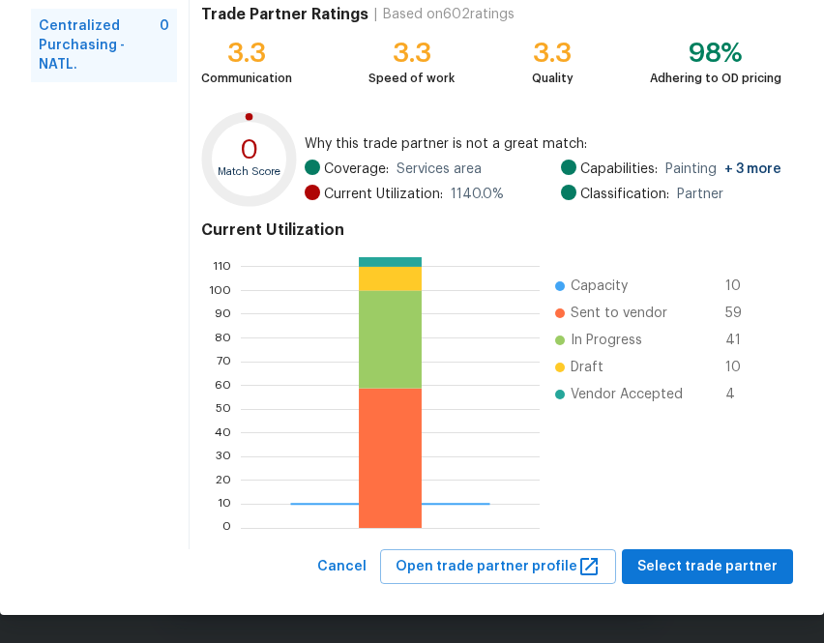 This screenshot has width=824, height=643. What do you see at coordinates (223, 361) in the screenshot?
I see `text: 70` at bounding box center [223, 361].